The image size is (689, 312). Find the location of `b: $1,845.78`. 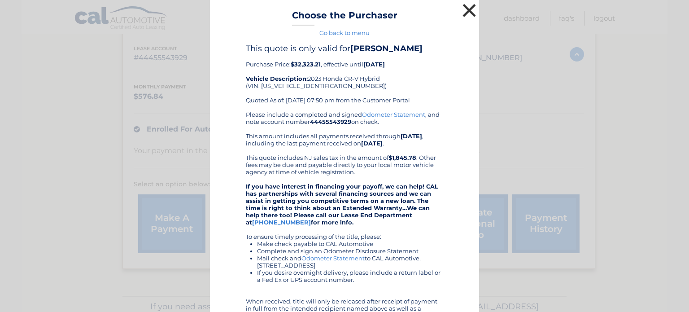

b: $1,845.78 is located at coordinates (402, 157).